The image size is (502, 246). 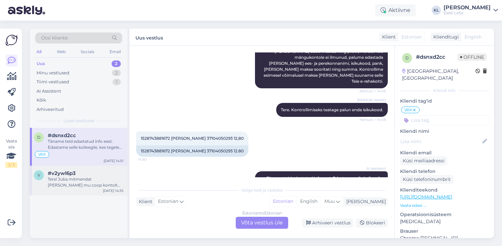 What do you see at coordinates (86, 144) in the screenshot?
I see `div: Täname teid edastatud info eest. Edastame selle kolleegile, kes tegeleb teie juhtumiga.` at bounding box center [86, 144].